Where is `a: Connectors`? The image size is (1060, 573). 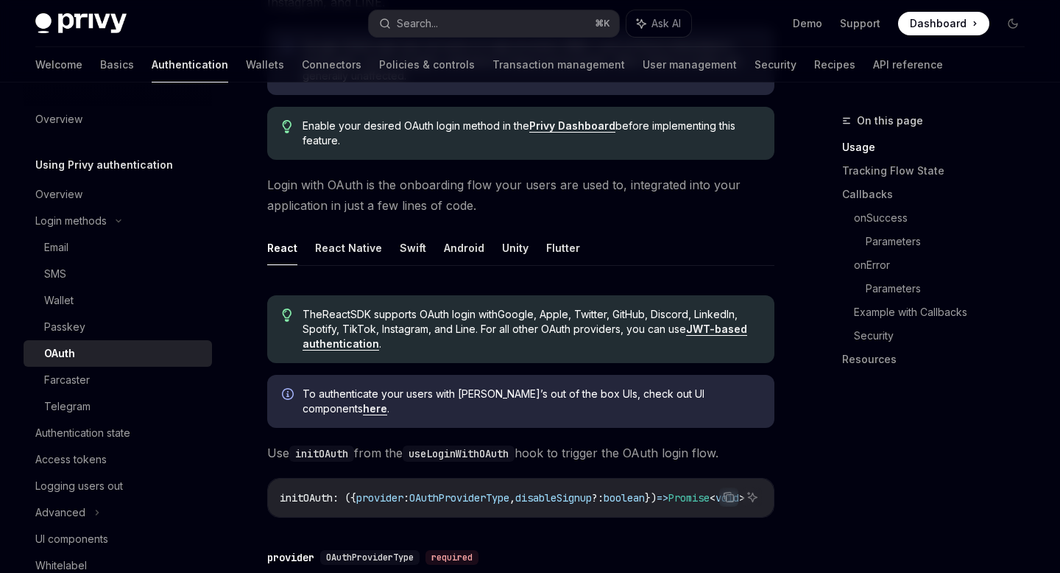
a: Connectors is located at coordinates (331, 65).